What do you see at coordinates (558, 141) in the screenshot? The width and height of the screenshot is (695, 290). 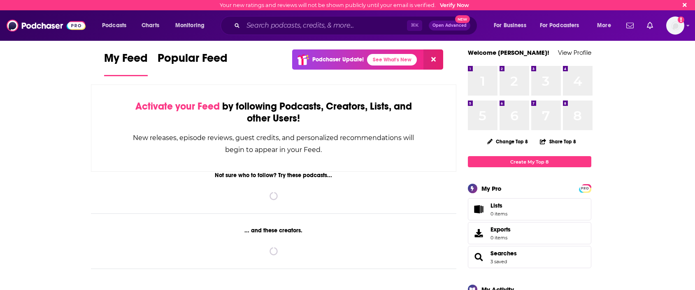 I see `button: Share Top 8` at bounding box center [558, 141].